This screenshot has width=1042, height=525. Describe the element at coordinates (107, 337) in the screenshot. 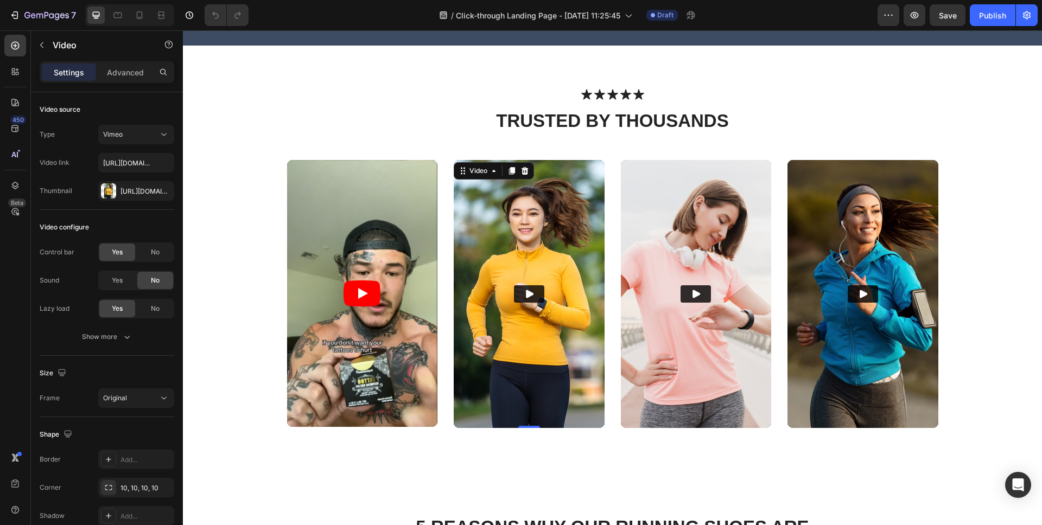

I see `div: Show more` at that location.